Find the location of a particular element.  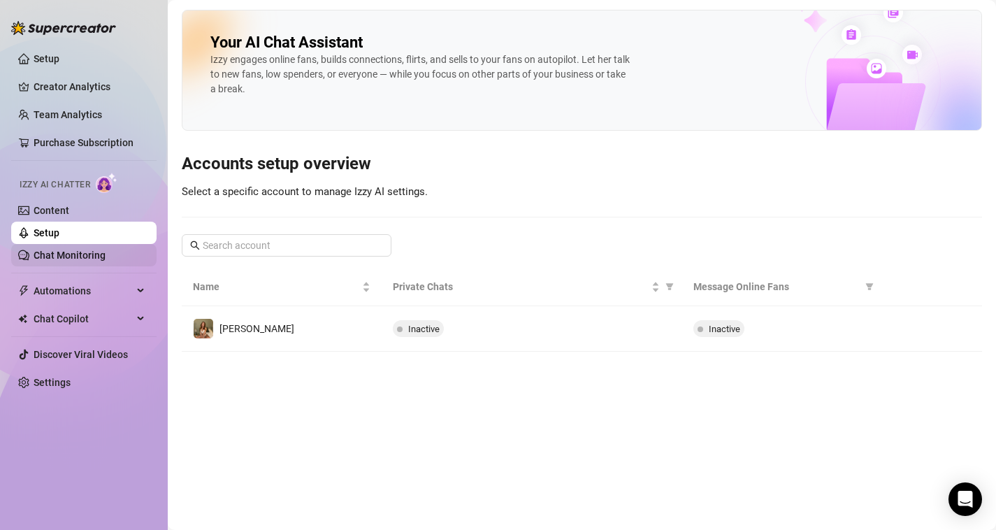

span: Chat Copilot is located at coordinates (83, 319).